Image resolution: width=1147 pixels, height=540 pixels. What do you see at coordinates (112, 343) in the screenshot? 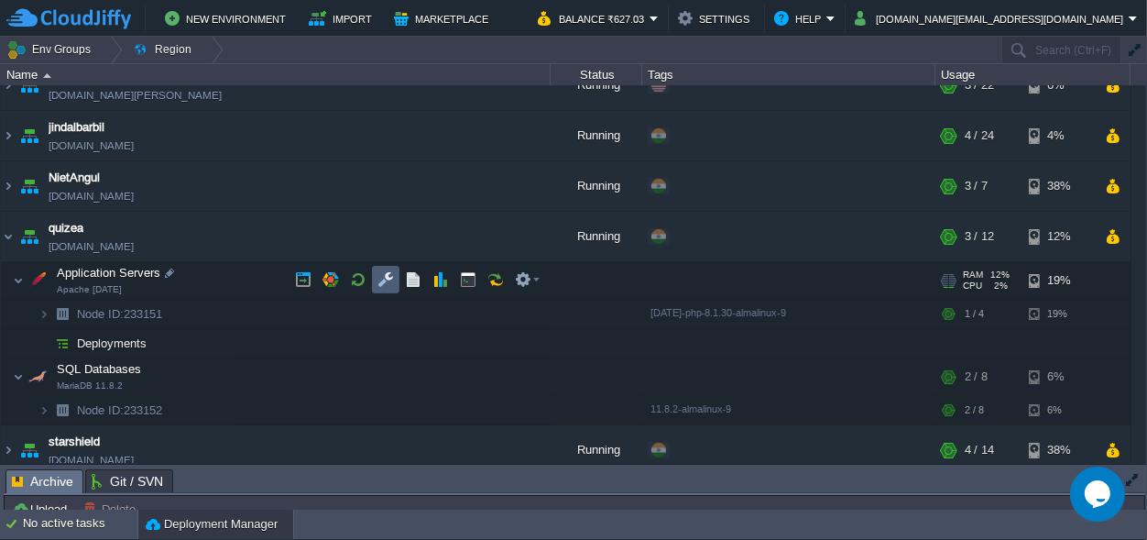
I see `a: Deployments` at bounding box center [112, 343].